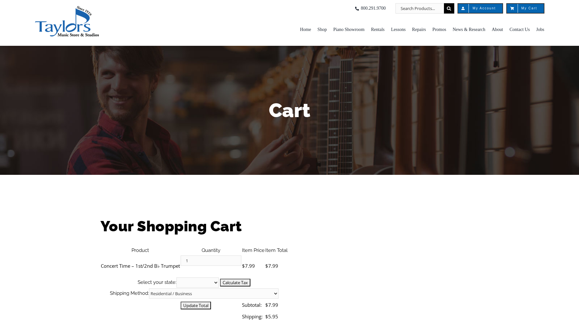 This screenshot has width=579, height=320. What do you see at coordinates (419, 30) in the screenshot?
I see `a: Repairs` at bounding box center [419, 30].